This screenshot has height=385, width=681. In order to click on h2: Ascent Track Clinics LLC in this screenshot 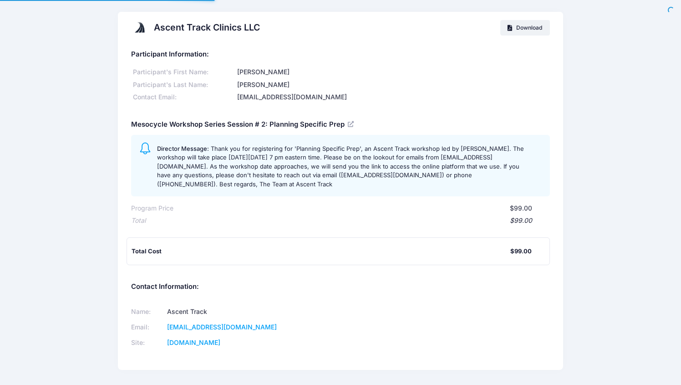, I will do `click(207, 27)`.